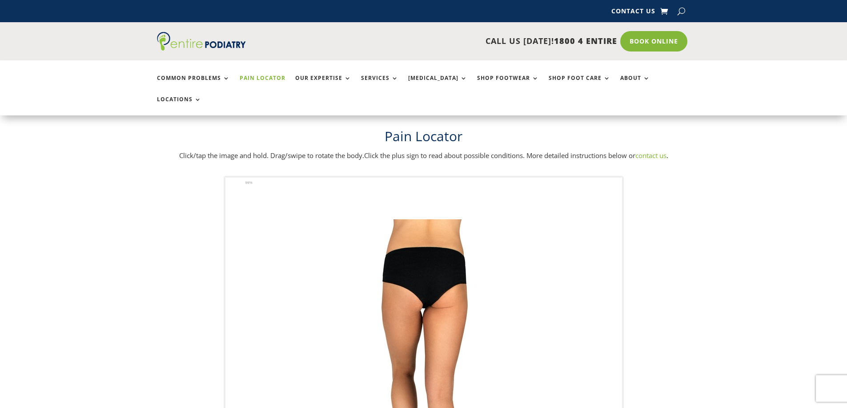 The image size is (847, 408). Describe the element at coordinates (272, 156) in the screenshot. I see `span: Click/tap the image and hold. Drag/swipe to rotate the body.` at that location.